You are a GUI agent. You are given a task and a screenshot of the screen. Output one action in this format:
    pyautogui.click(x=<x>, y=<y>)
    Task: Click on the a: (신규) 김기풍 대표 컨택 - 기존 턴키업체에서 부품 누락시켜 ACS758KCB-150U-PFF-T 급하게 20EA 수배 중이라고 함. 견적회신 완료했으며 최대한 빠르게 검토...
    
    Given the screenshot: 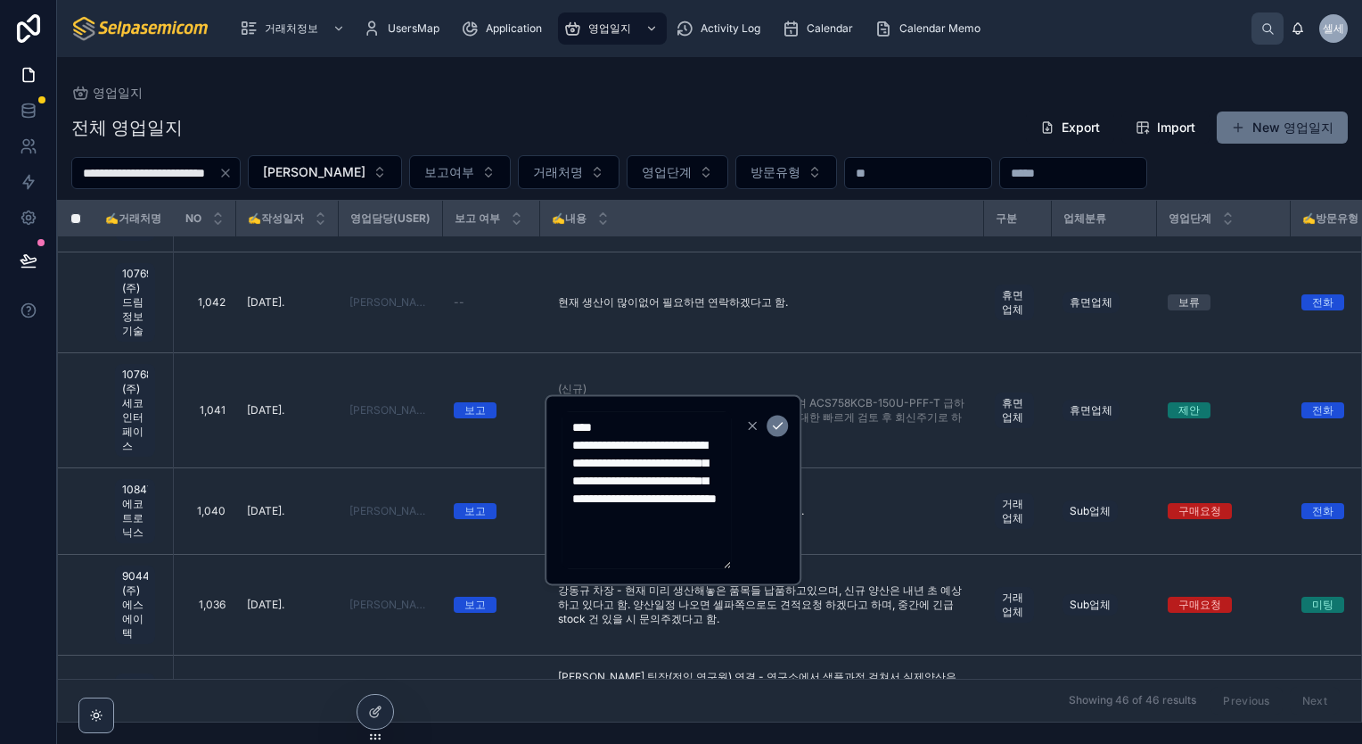 What is the action you would take?
    pyautogui.click(x=762, y=410)
    